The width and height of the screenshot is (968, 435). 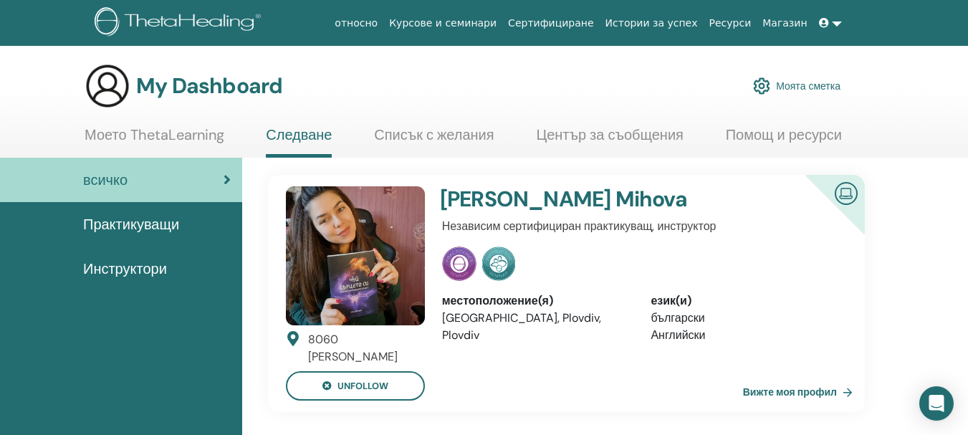 I want to click on a: Ресурси, so click(x=730, y=23).